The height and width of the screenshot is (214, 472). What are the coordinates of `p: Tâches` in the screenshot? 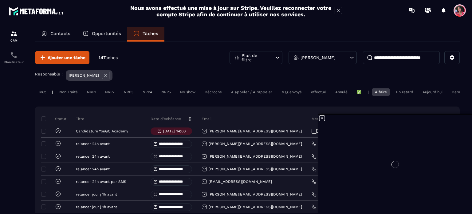 It's located at (150, 33).